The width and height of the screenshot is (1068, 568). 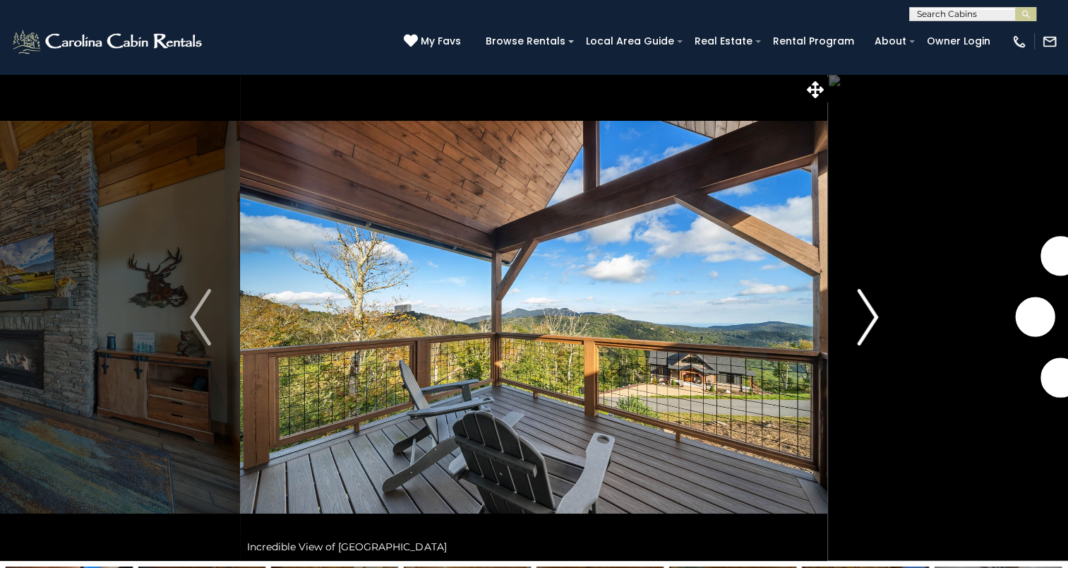 I want to click on img: White-1-2.png, so click(x=108, y=42).